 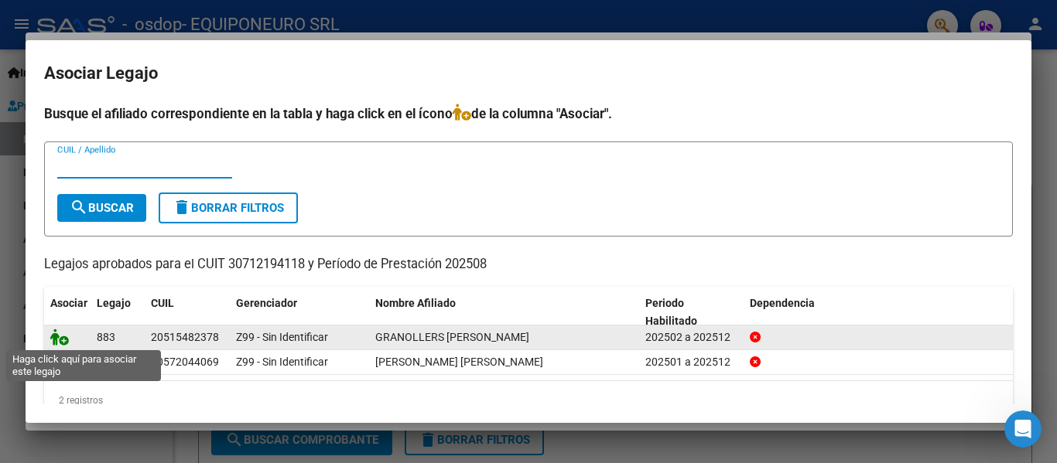 I want to click on datatable-header-cell: Nombre Afiliado, so click(x=504, y=313).